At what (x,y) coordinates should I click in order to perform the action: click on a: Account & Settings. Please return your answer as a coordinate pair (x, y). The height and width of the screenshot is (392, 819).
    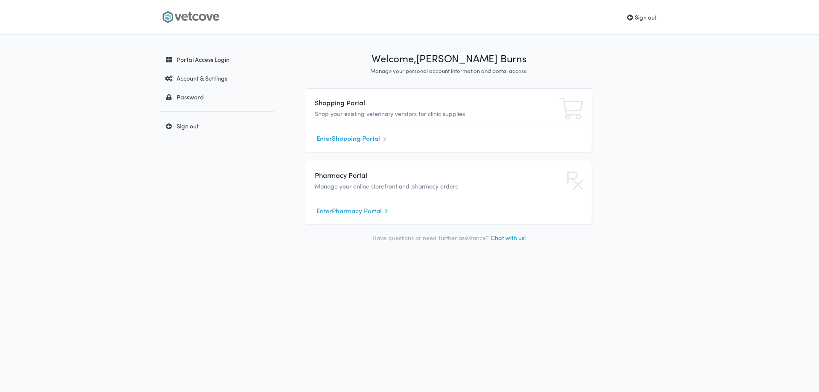
    Looking at the image, I should click on (217, 78).